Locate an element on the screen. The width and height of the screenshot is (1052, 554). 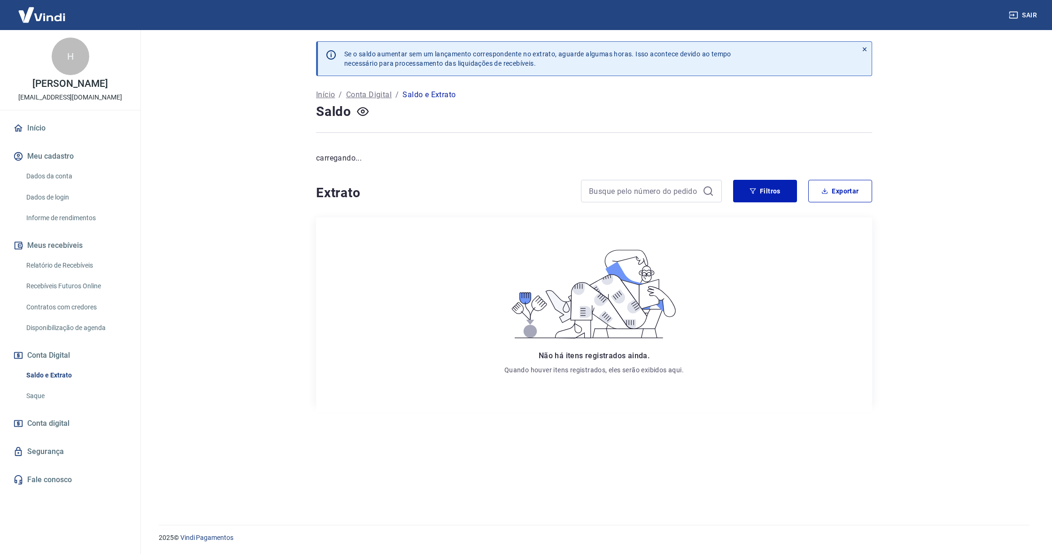
a: Segurança is located at coordinates (70, 452).